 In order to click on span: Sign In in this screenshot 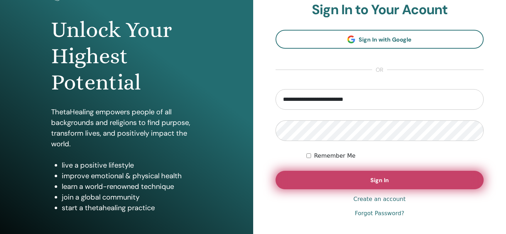, I will do `click(379, 180)`.